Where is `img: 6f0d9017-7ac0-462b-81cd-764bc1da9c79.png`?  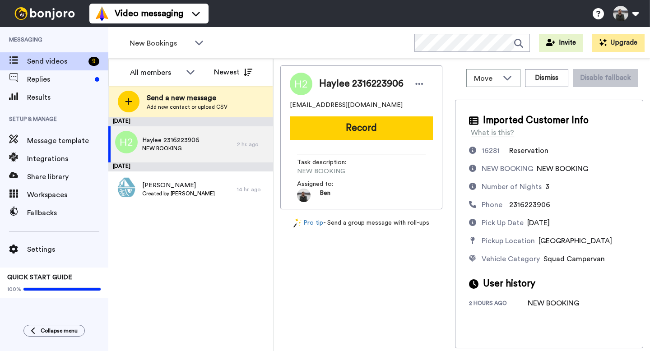 img: 6f0d9017-7ac0-462b-81cd-764bc1da9c79.png is located at coordinates (126, 187).